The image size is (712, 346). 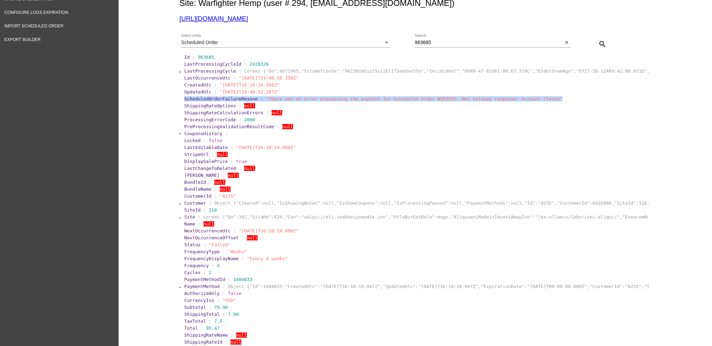 I want to click on span: ShippingRateCalculationErrors, so click(x=224, y=113).